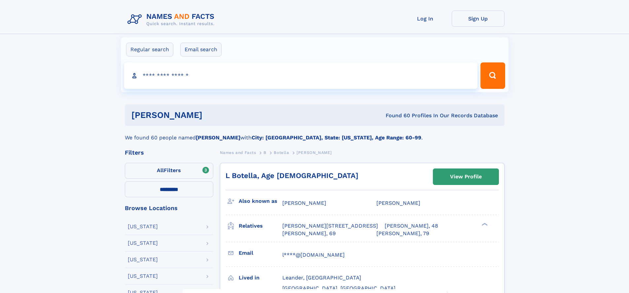  What do you see at coordinates (315, 134) in the screenshot?
I see `div: We found 60 people named with .` at bounding box center [315, 134].